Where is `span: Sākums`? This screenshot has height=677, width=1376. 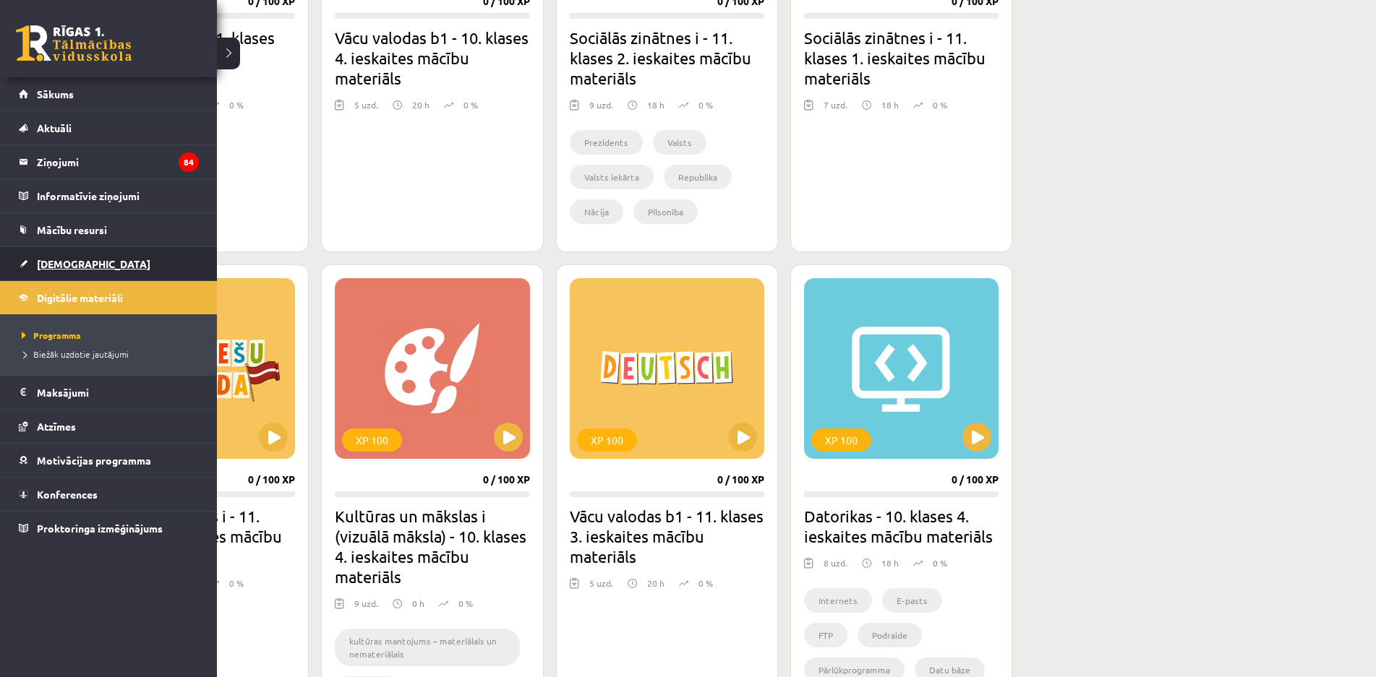 span: Sākums is located at coordinates (55, 94).